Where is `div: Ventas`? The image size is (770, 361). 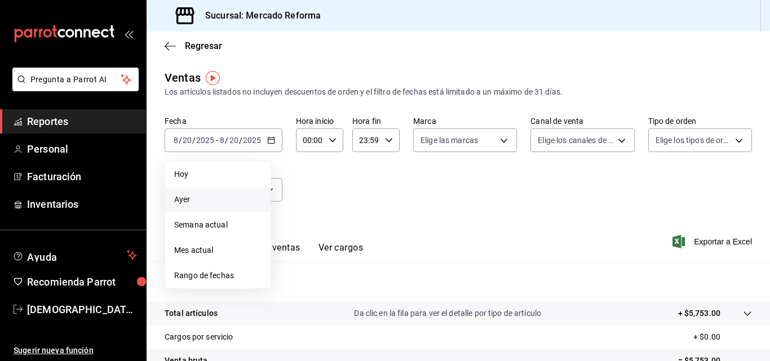
div: Ventas is located at coordinates (183, 78).